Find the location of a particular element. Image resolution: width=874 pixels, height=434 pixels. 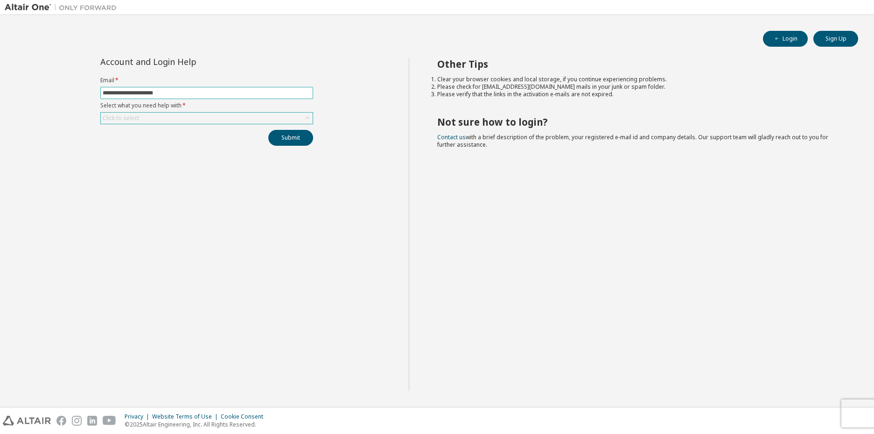

button: Submit is located at coordinates (291, 138).